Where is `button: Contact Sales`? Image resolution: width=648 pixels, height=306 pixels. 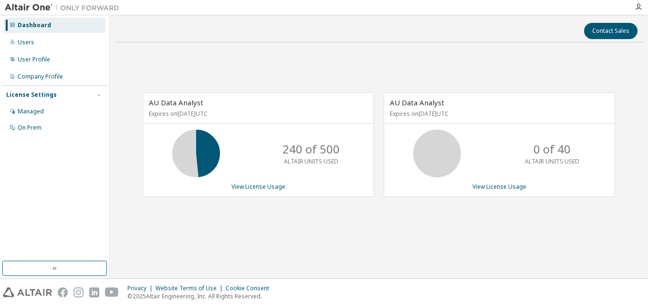 button: Contact Sales is located at coordinates (610, 31).